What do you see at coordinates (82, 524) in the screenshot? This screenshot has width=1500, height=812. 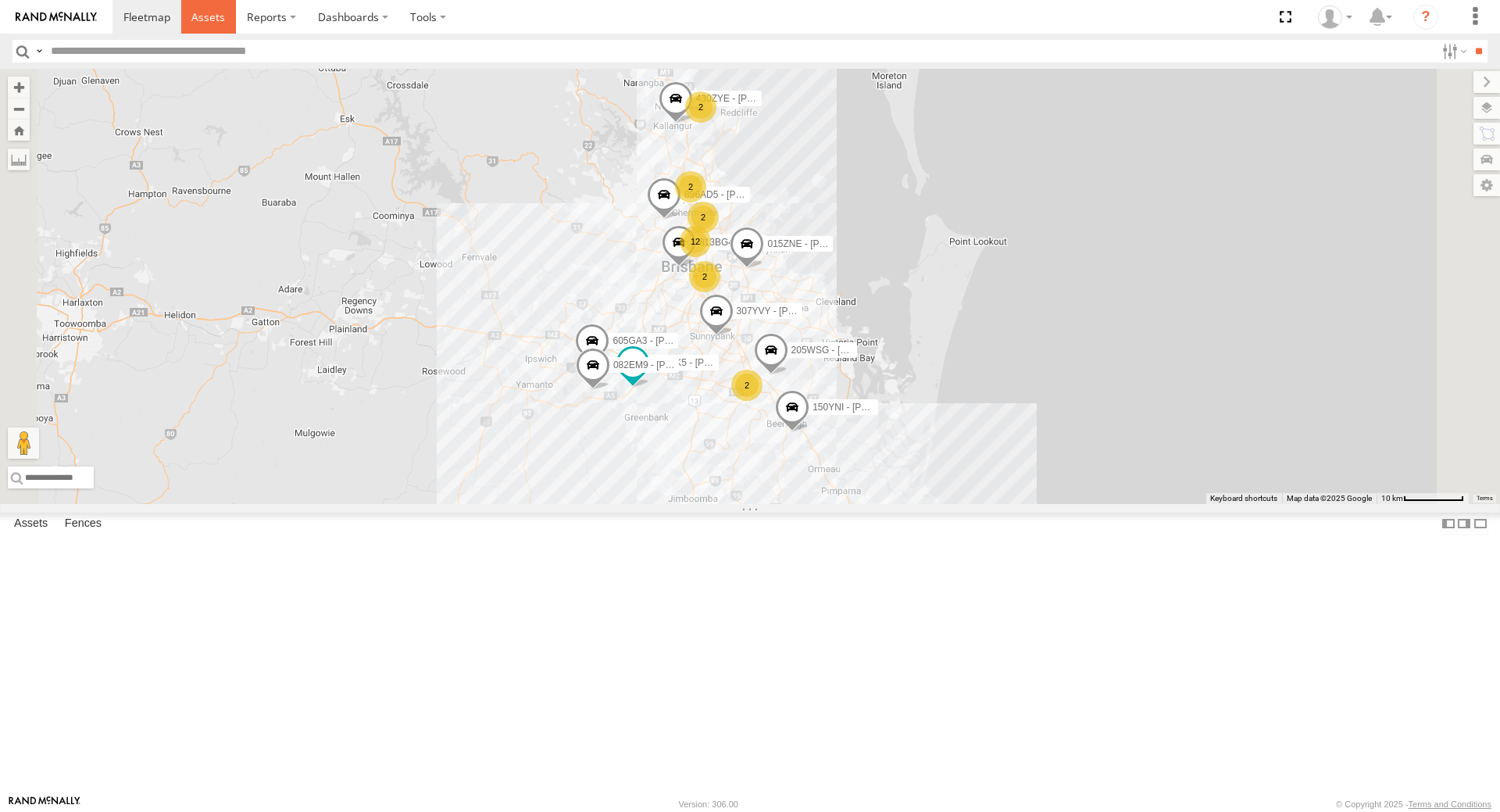 I see `label: Fences` at bounding box center [82, 524].